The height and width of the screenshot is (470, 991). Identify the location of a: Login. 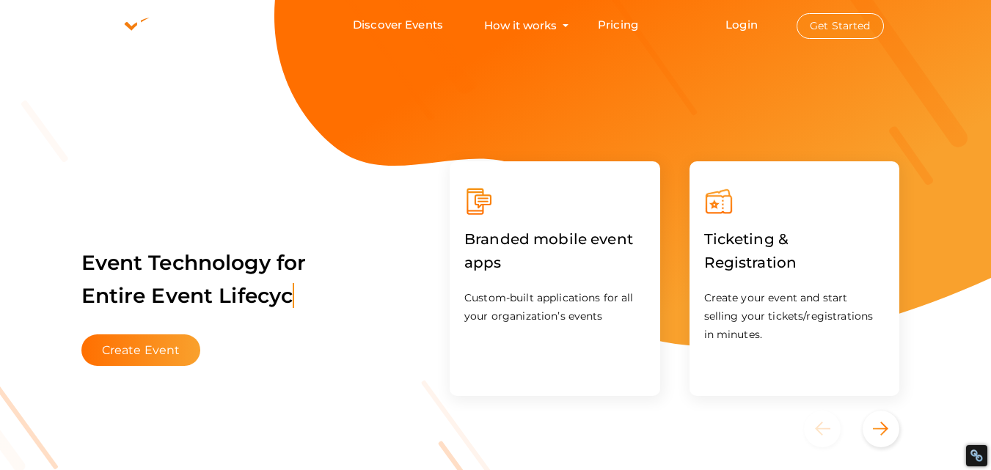
(741, 24).